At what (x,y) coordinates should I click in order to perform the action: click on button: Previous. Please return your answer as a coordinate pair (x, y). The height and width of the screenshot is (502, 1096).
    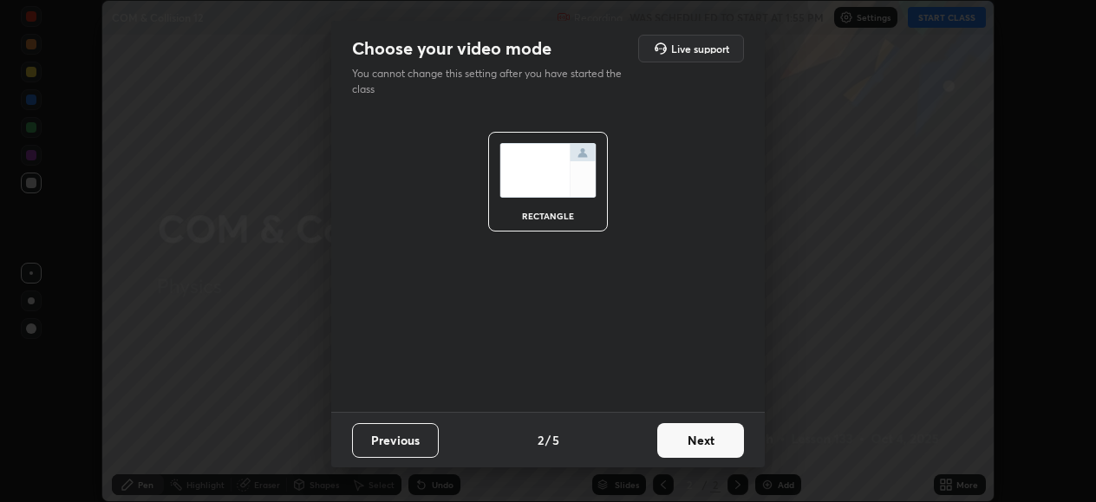
    Looking at the image, I should click on (395, 440).